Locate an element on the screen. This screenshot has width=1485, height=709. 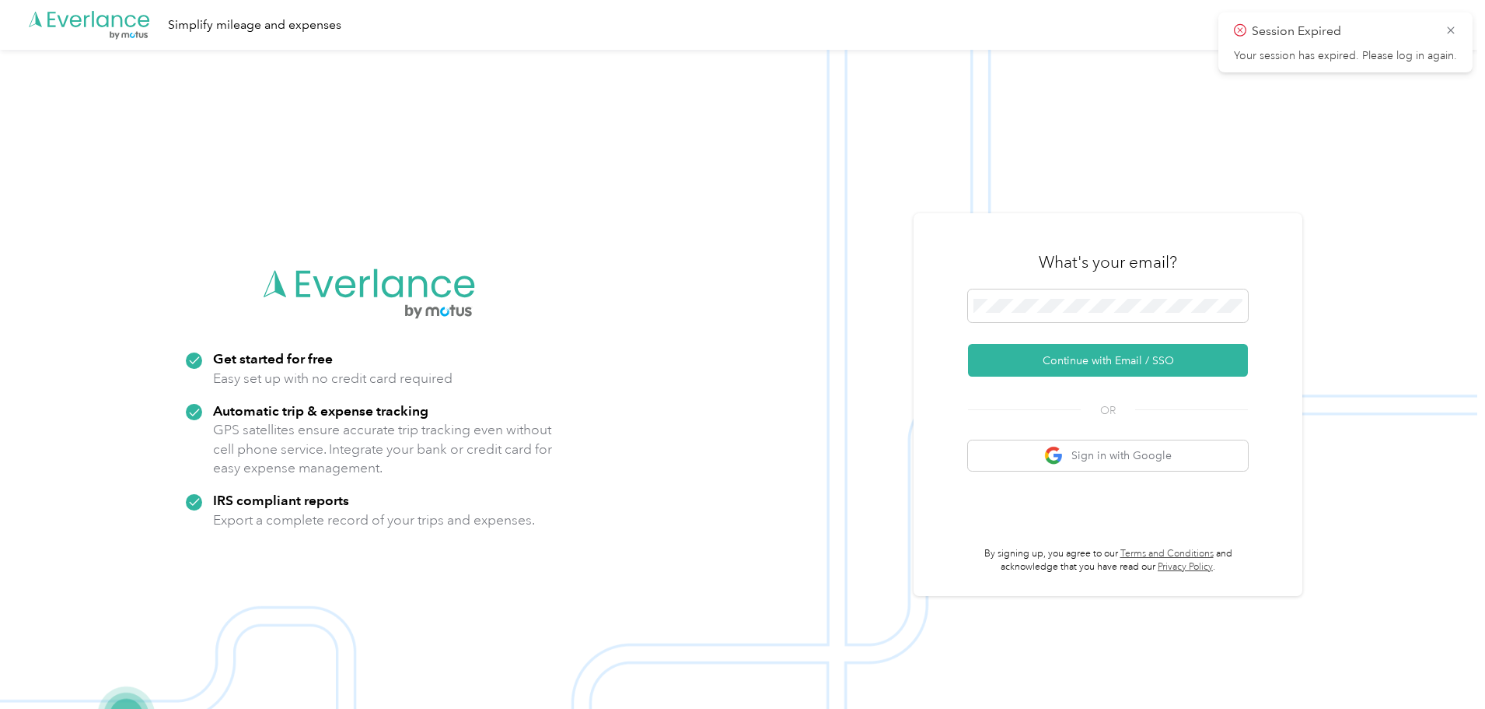
span: OR is located at coordinates (1108, 410).